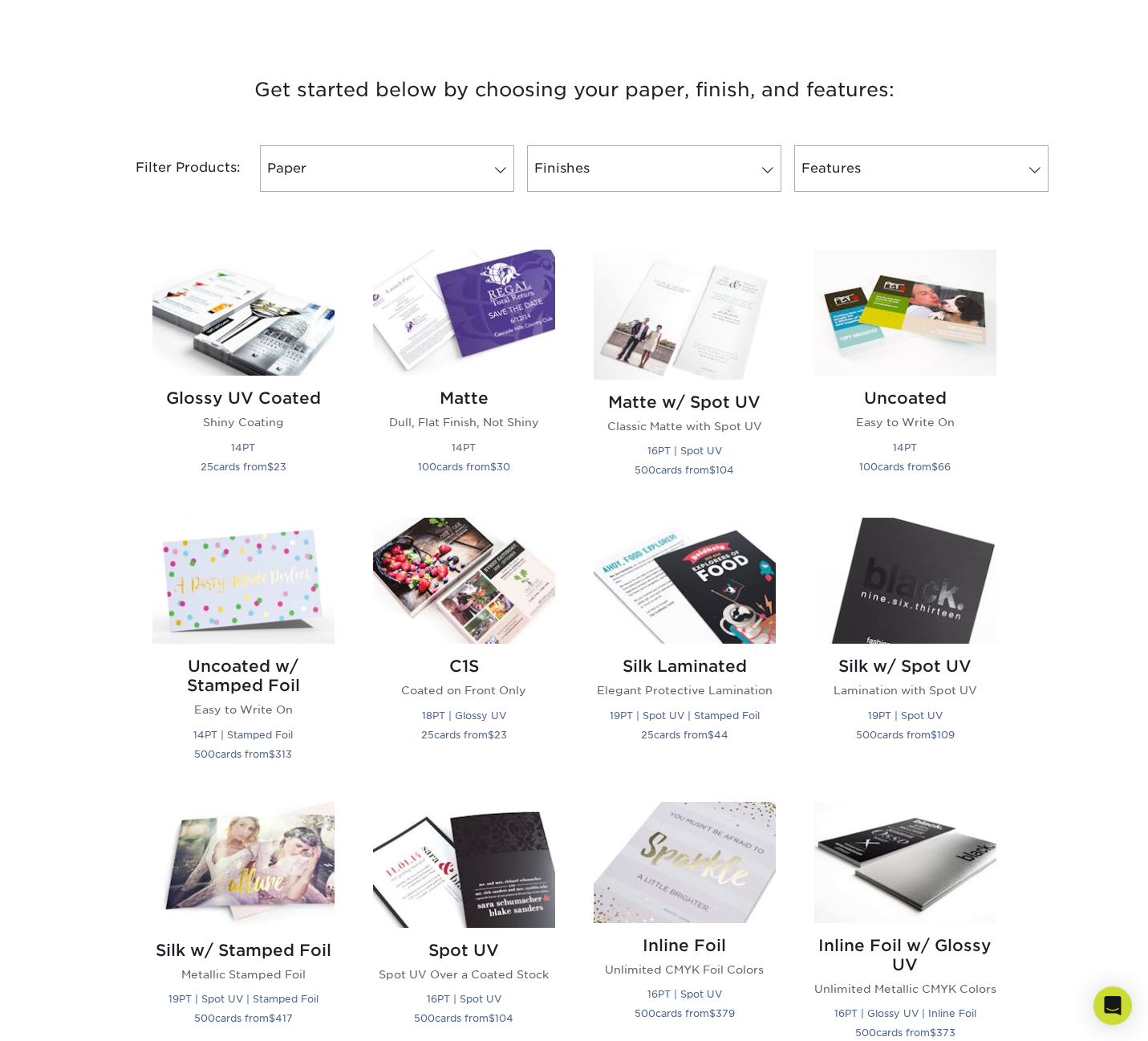  Describe the element at coordinates (905, 398) in the screenshot. I see `h2: Uncoated` at that location.